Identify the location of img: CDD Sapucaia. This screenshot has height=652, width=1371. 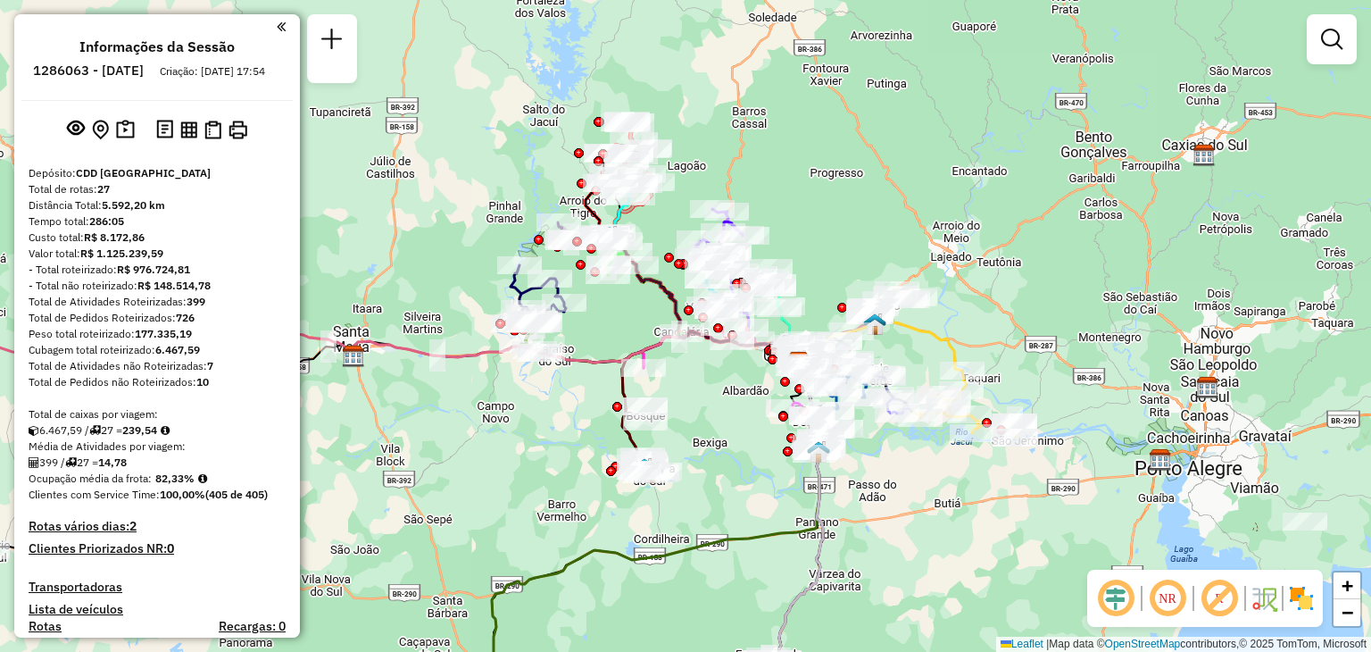
(1208, 388).